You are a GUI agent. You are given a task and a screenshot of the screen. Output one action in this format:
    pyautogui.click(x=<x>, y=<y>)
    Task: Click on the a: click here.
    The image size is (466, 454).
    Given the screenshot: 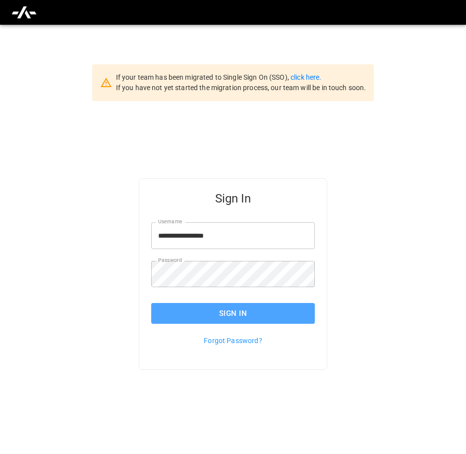 What is the action you would take?
    pyautogui.click(x=306, y=77)
    